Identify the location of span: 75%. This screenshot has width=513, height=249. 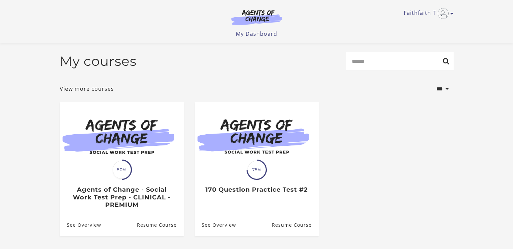
(257, 170).